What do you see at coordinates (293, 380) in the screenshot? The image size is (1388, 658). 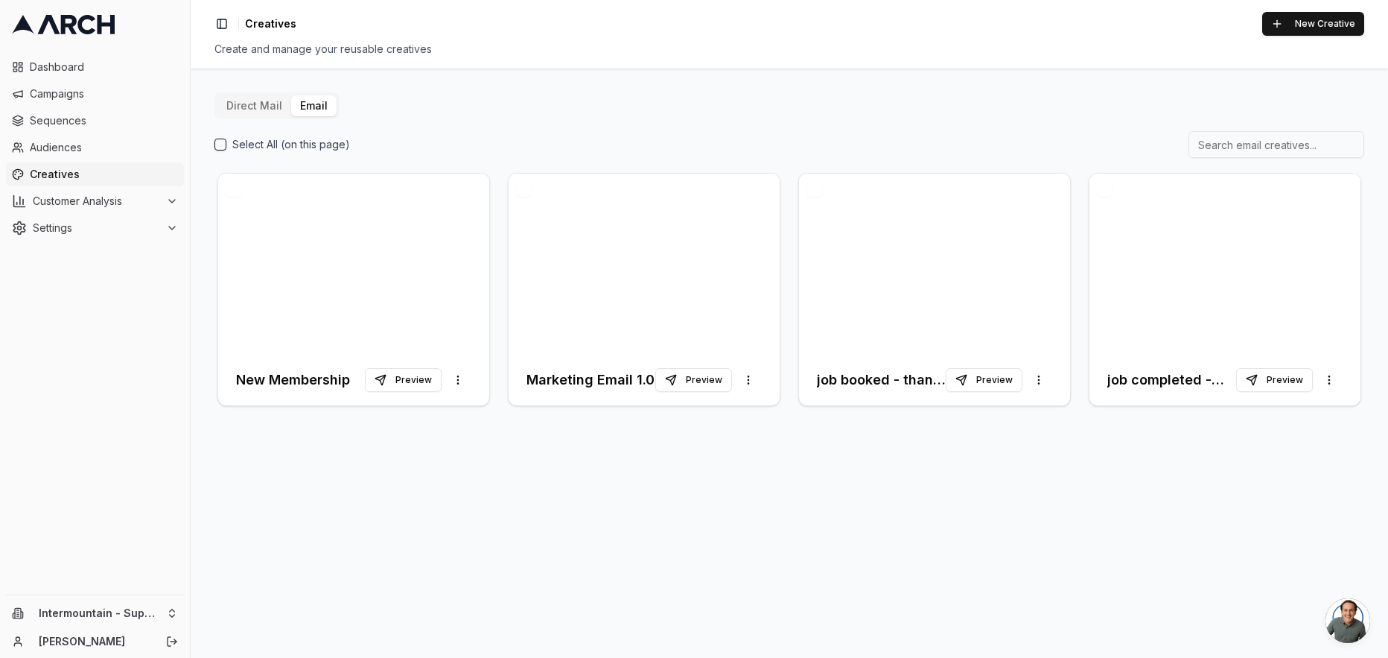 I see `h3: New Membership` at bounding box center [293, 380].